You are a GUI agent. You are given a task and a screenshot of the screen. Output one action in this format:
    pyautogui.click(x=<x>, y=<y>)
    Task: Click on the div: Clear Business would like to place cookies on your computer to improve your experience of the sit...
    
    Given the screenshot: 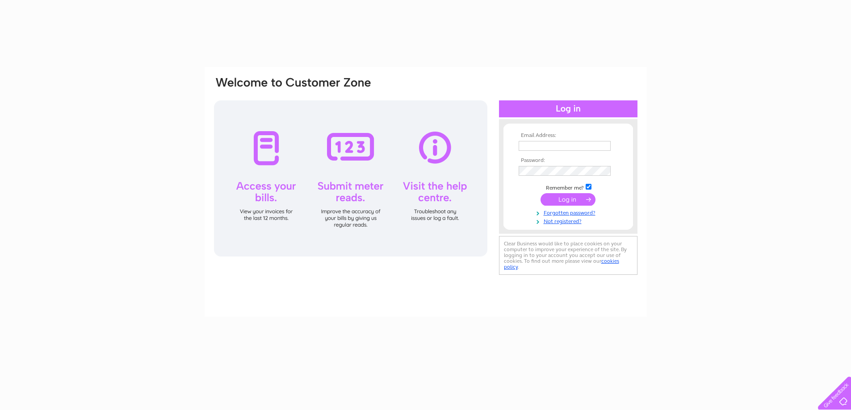 What is the action you would take?
    pyautogui.click(x=568, y=255)
    